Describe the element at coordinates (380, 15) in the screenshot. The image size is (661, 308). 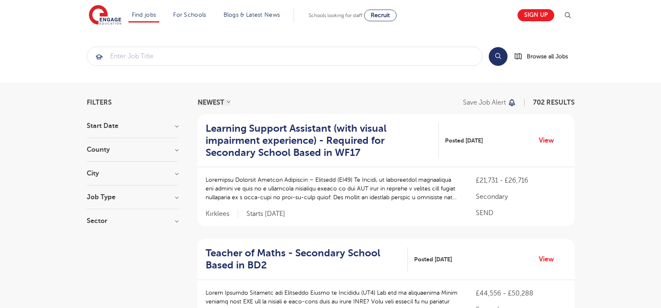
I see `span: Recruit` at that location.